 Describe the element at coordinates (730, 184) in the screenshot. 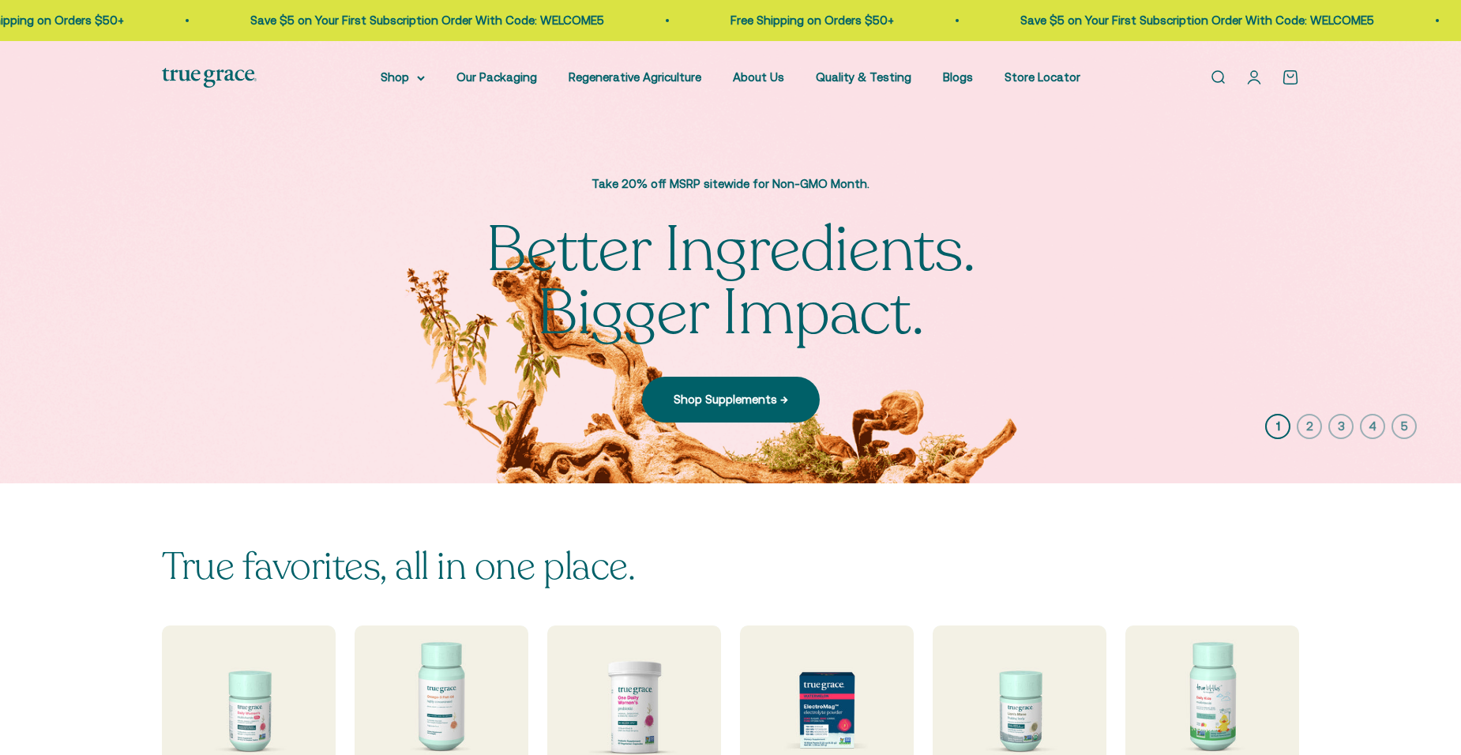

I see `p: Take 20% off MSRP sitewide for Non-GMO Month.` at that location.